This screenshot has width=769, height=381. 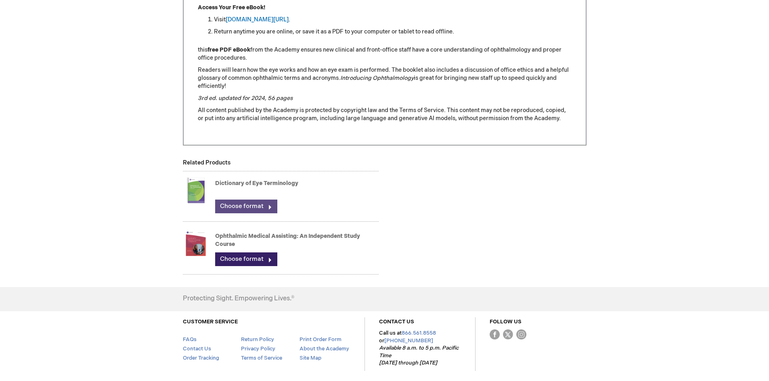 What do you see at coordinates (196, 191) in the screenshot?
I see `img: Dictionary of Eye Terminology` at bounding box center [196, 191].